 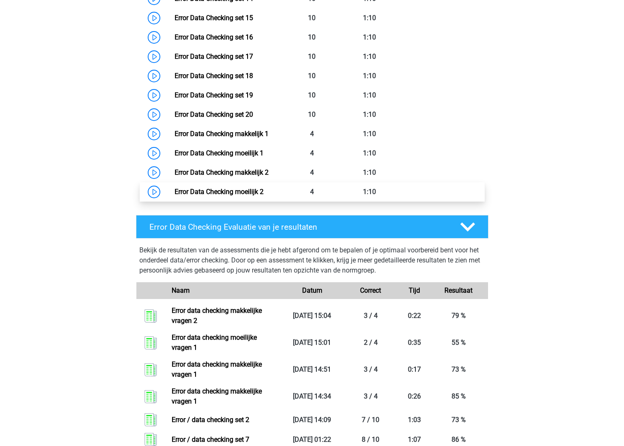 I want to click on p: Bekijk de resultaten van de assessments die je hebt afgerond om te bepalen of je optimaal voorber..., so click(x=312, y=260).